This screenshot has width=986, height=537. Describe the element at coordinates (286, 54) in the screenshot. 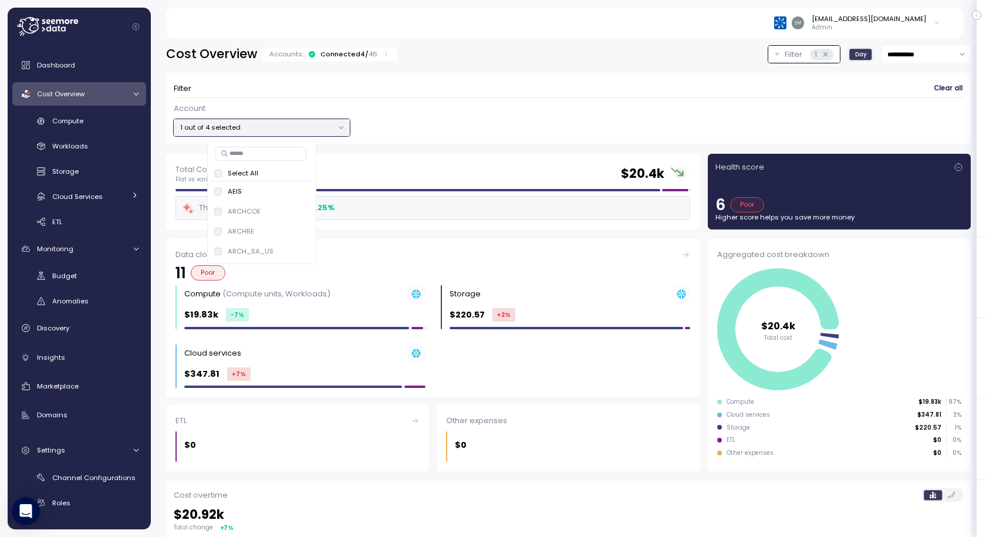

I see `p: Accounts:` at that location.